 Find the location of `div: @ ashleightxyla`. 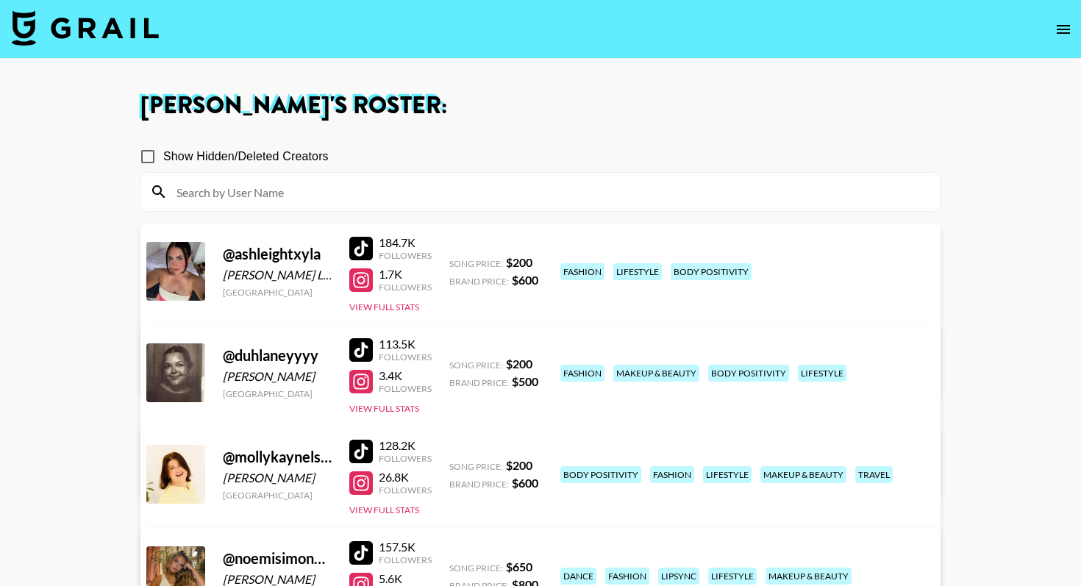

div: @ ashleightxyla is located at coordinates (277, 254).